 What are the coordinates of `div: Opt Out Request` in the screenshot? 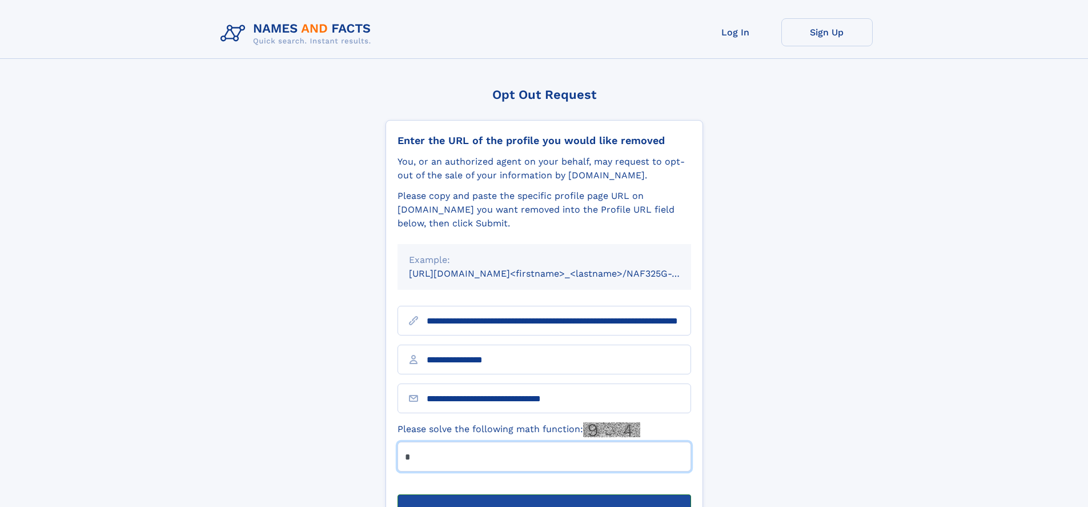 It's located at (545, 94).